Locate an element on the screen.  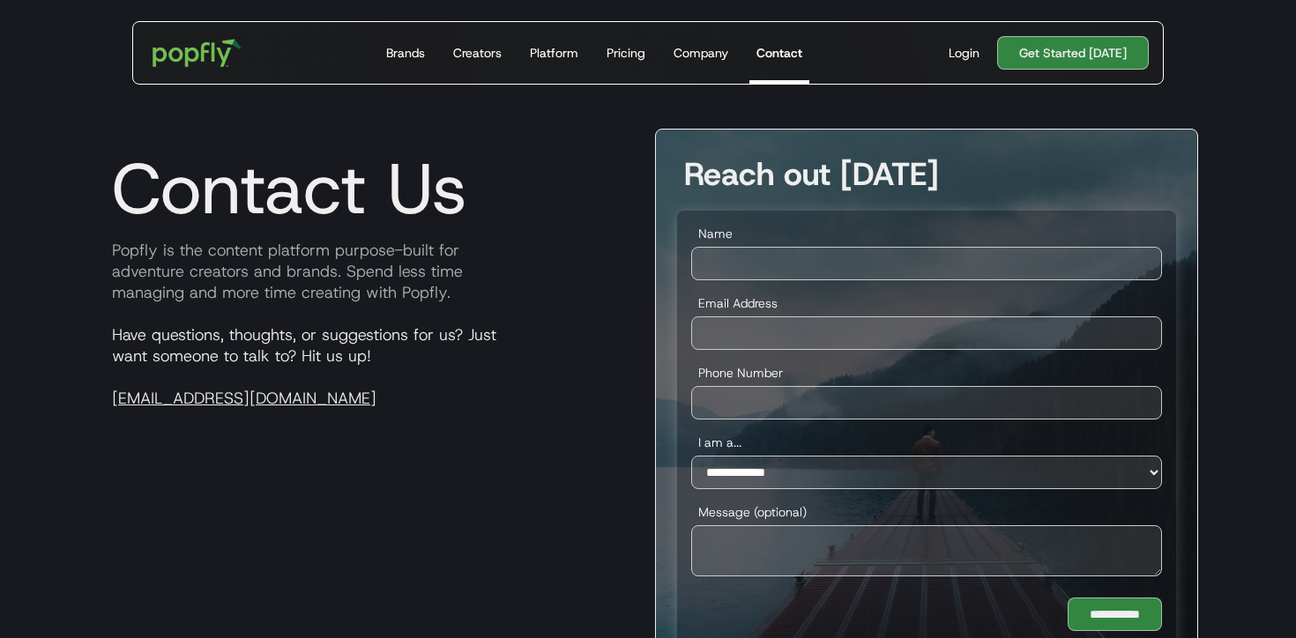
a: Brands is located at coordinates (406, 53).